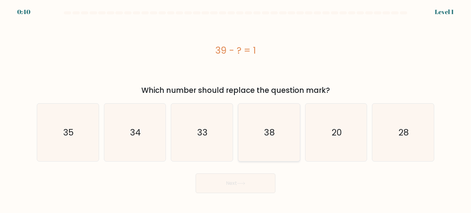 The width and height of the screenshot is (471, 213). What do you see at coordinates (269, 132) in the screenshot?
I see `text: 38` at bounding box center [269, 132].